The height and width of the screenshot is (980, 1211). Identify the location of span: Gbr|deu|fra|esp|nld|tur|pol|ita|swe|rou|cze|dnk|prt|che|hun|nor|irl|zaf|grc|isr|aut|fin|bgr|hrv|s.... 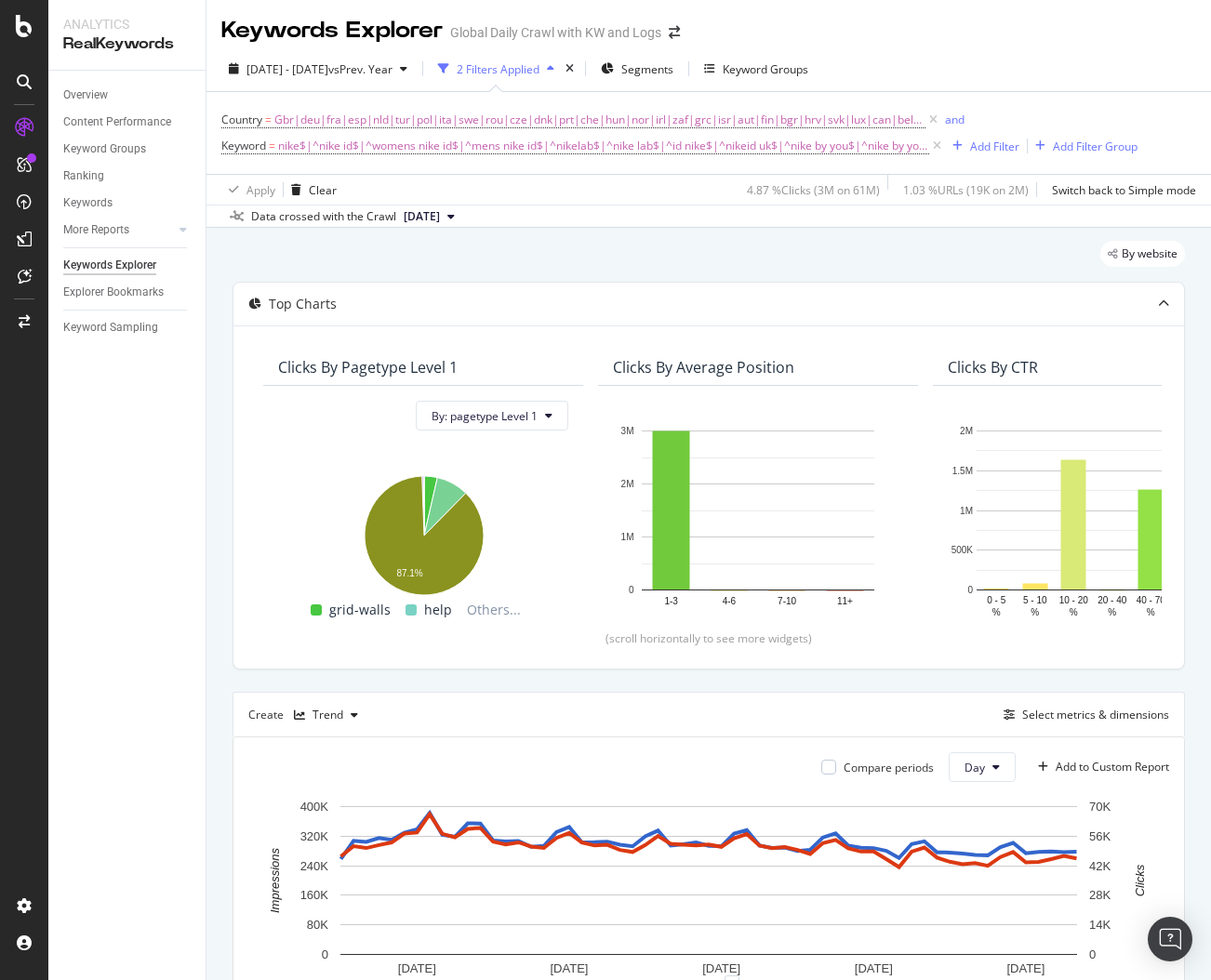
(600, 120).